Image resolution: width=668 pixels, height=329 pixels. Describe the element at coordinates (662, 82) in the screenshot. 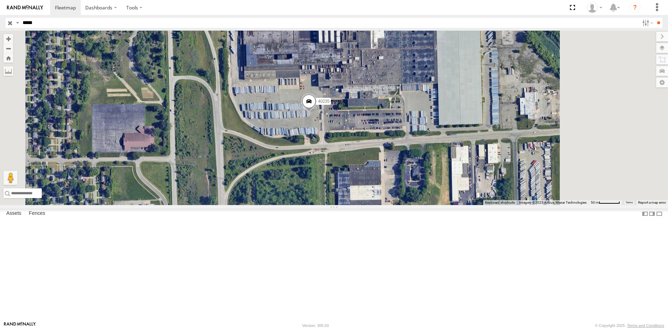

I see `label: Map Settings` at that location.